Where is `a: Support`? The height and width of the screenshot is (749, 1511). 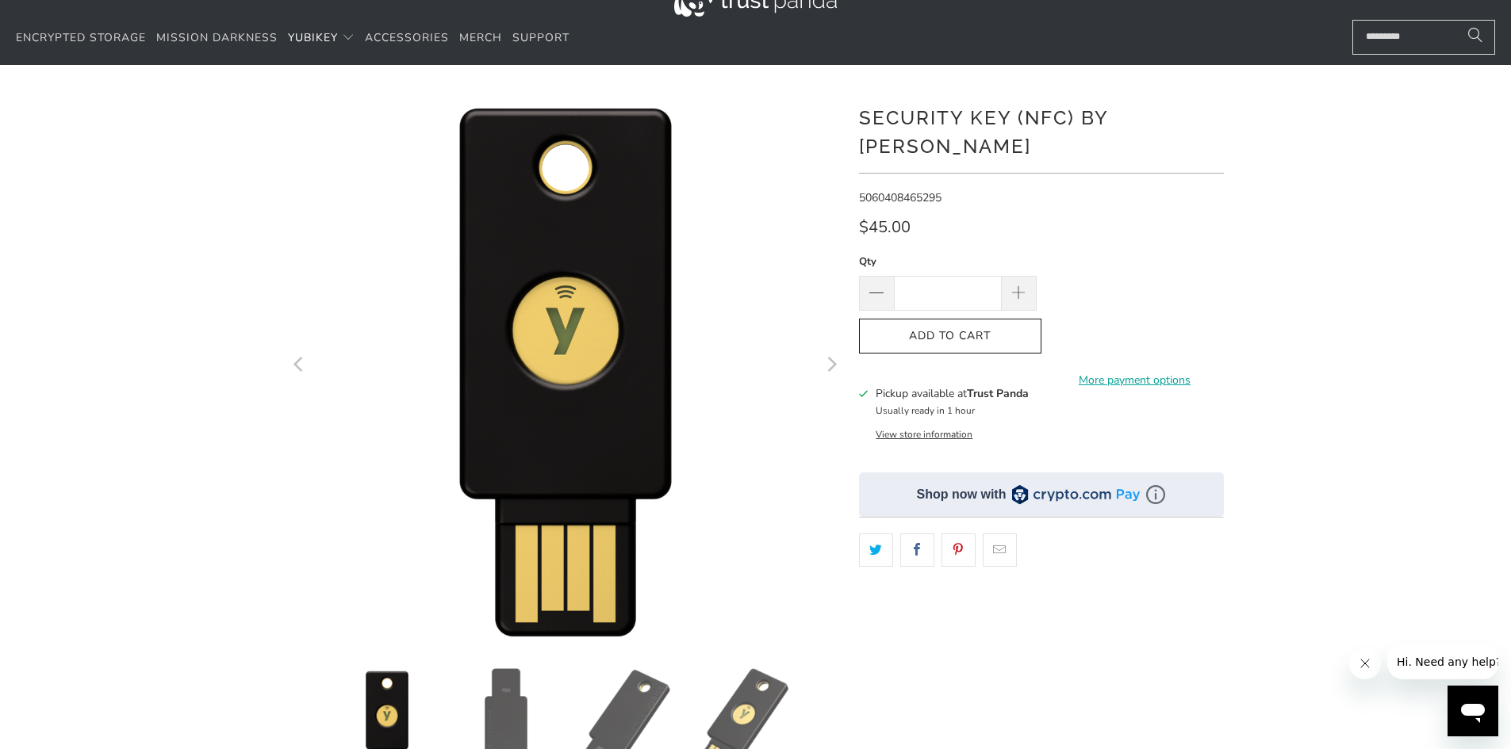 a: Support is located at coordinates (541, 38).